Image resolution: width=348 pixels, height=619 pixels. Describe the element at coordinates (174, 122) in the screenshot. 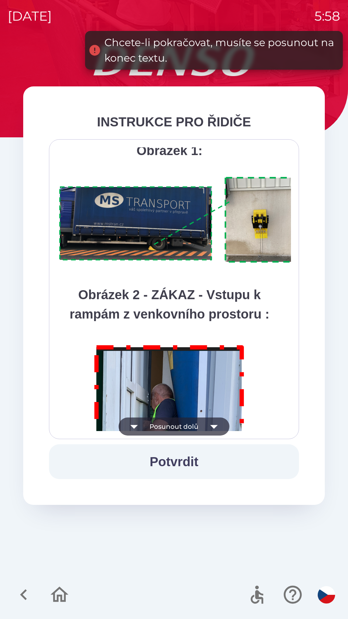

I see `div: INSTRUKCE PRO ŘIDIČE` at that location.